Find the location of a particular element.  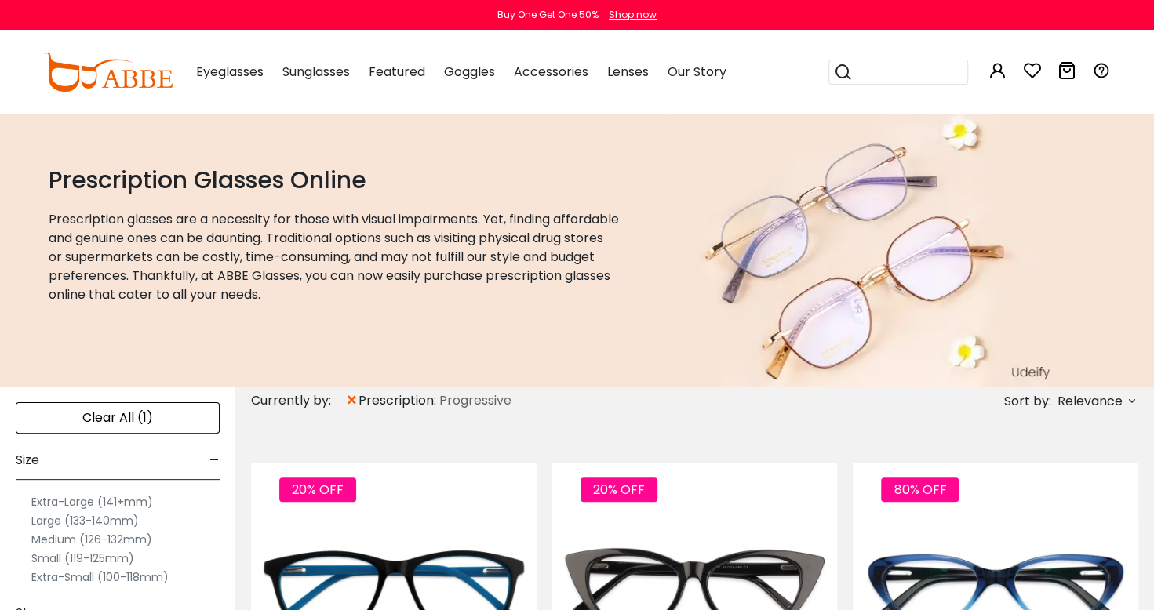

span: Goggles is located at coordinates (469, 71).